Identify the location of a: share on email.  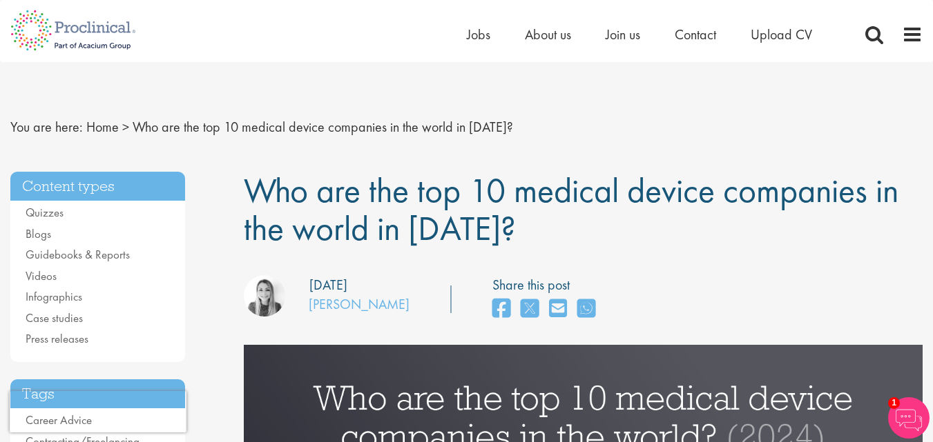
(558, 309).